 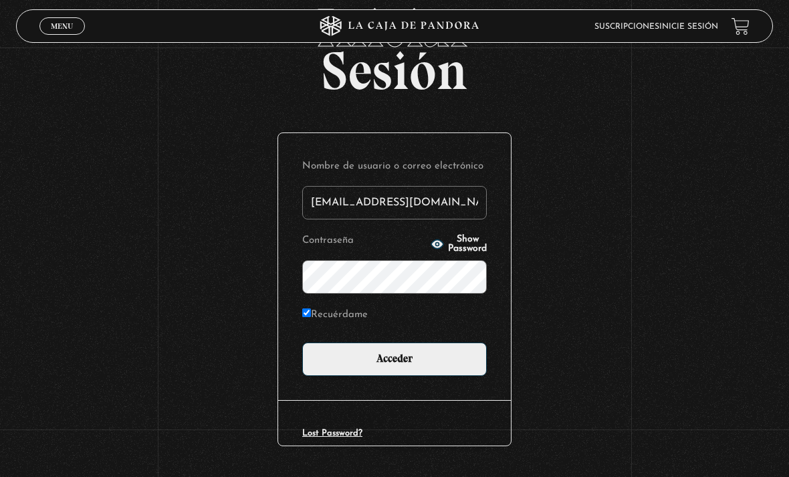 What do you see at coordinates (740, 26) in the screenshot?
I see `a: View your shopping cart` at bounding box center [740, 26].